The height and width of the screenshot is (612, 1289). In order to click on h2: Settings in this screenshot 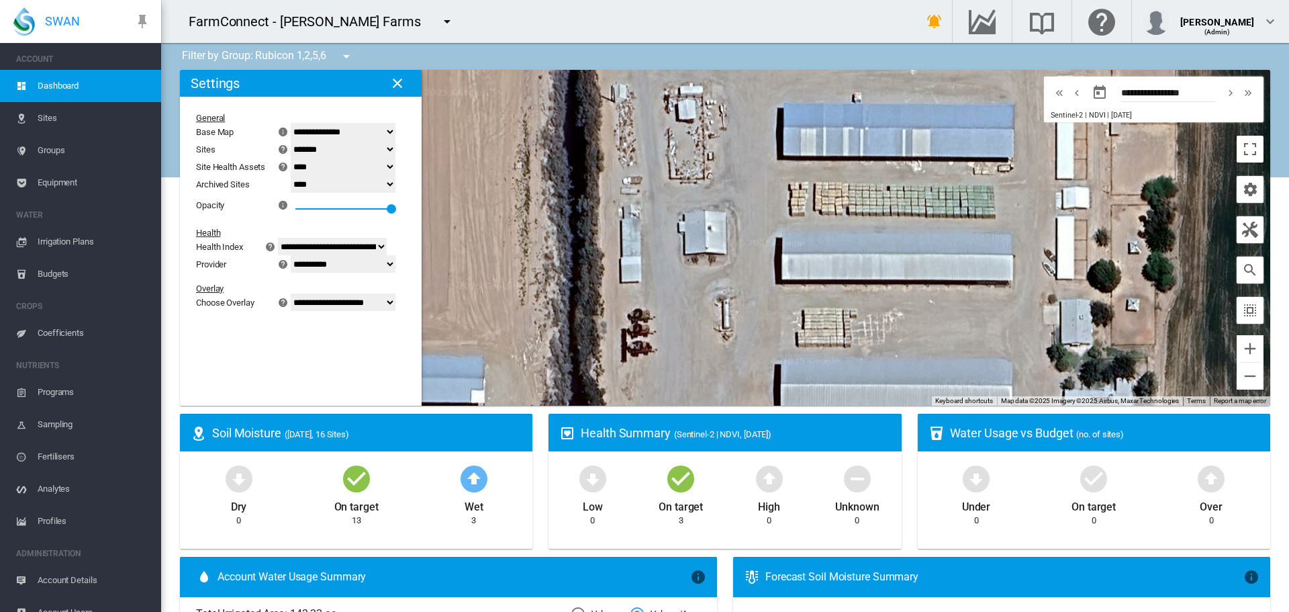, I will do `click(215, 83)`.